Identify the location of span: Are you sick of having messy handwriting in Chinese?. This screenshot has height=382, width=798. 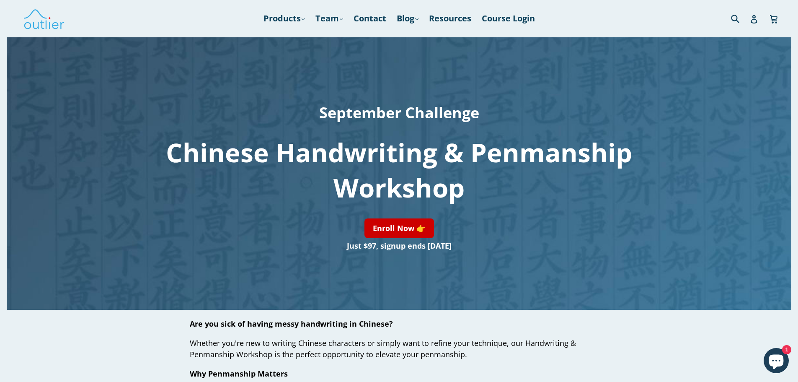
(291, 323).